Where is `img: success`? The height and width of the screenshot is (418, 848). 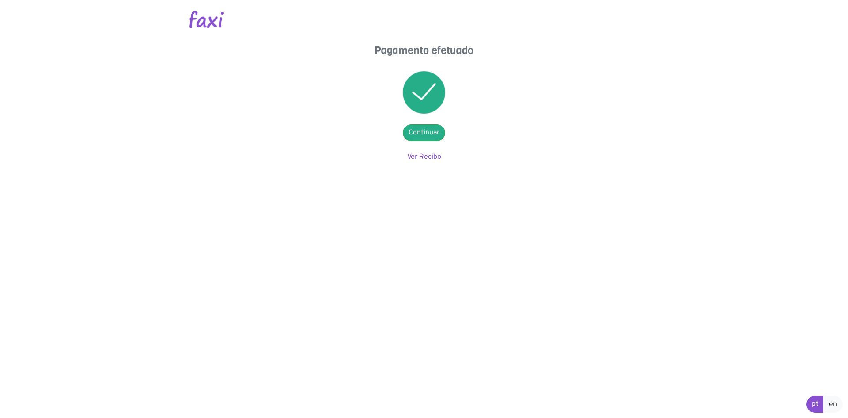
img: success is located at coordinates (424, 92).